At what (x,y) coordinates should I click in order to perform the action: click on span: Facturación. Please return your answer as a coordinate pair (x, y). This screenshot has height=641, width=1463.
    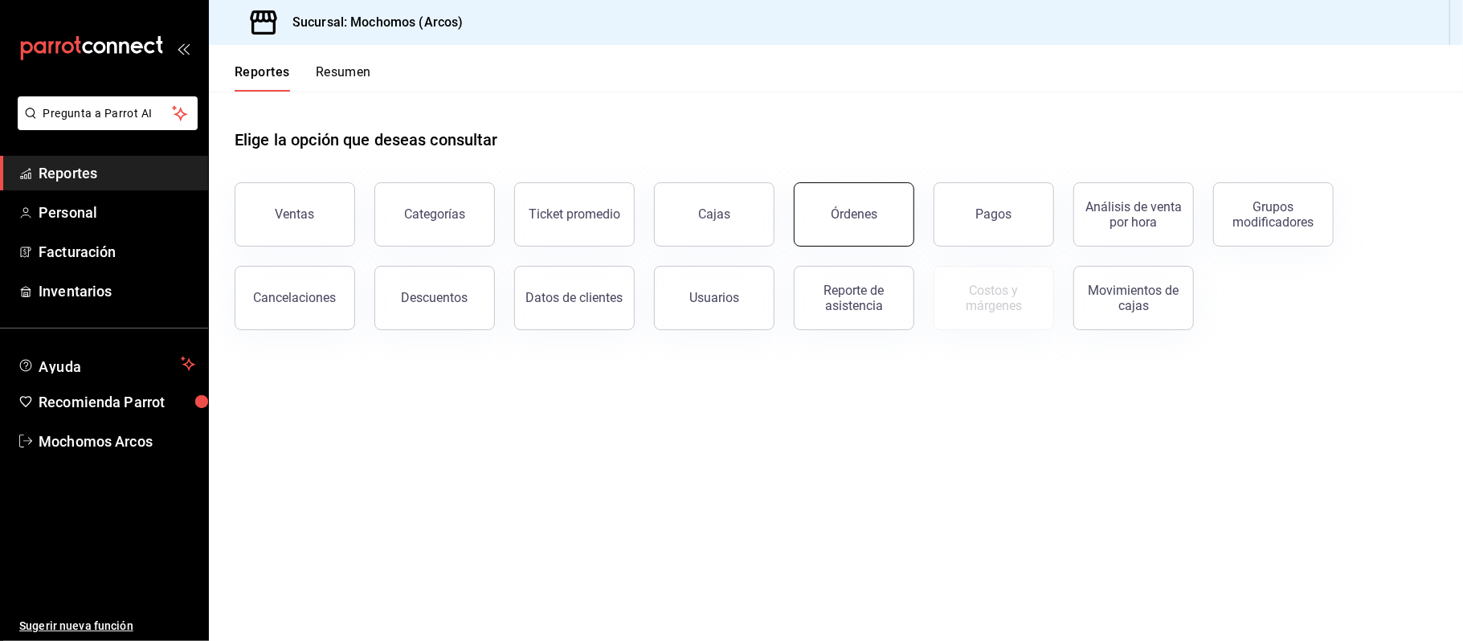
    Looking at the image, I should click on (116, 251).